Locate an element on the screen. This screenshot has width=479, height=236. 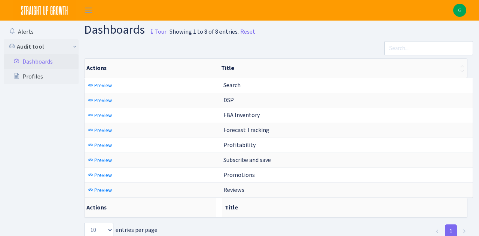
span: Reviews is located at coordinates (234, 190).